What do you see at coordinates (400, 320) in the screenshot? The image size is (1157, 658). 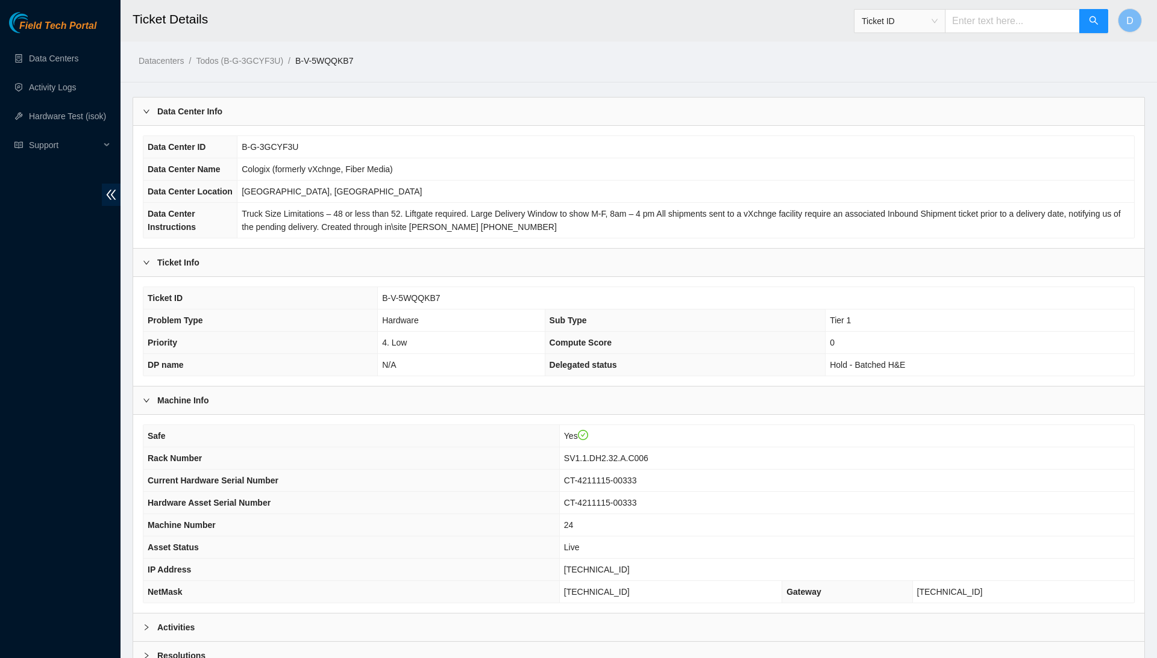 I see `span: Hardware` at bounding box center [400, 320].